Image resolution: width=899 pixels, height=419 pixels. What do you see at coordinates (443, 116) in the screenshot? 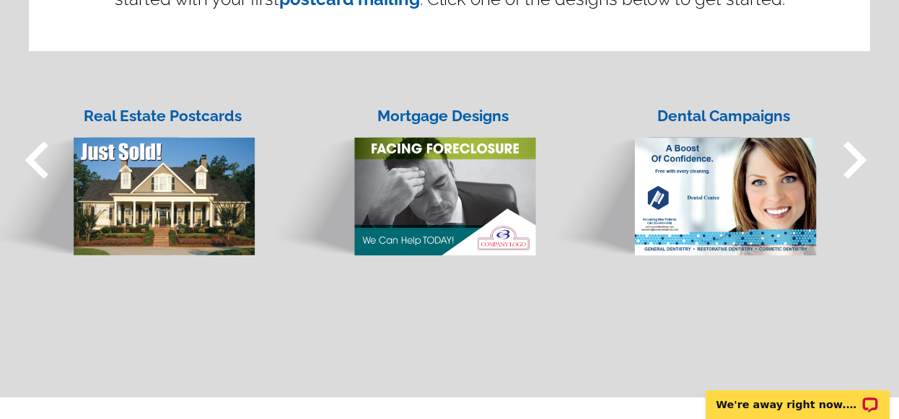
I see `div: Mortgage Designs` at bounding box center [443, 116].